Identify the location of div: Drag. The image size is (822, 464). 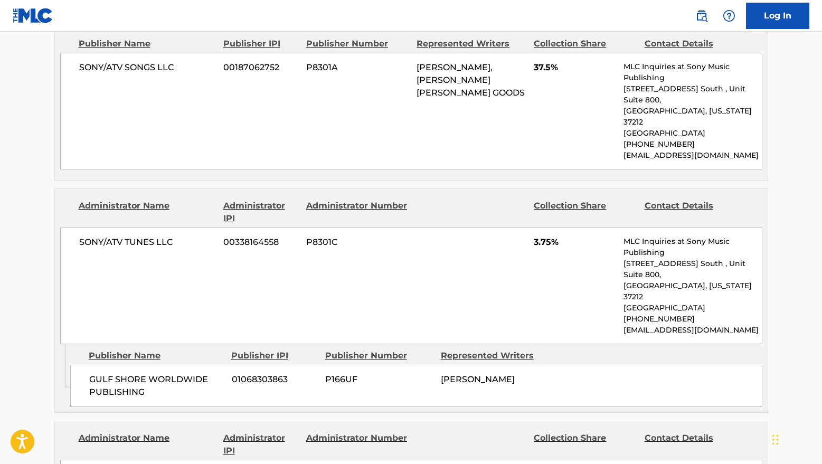
(775, 440).